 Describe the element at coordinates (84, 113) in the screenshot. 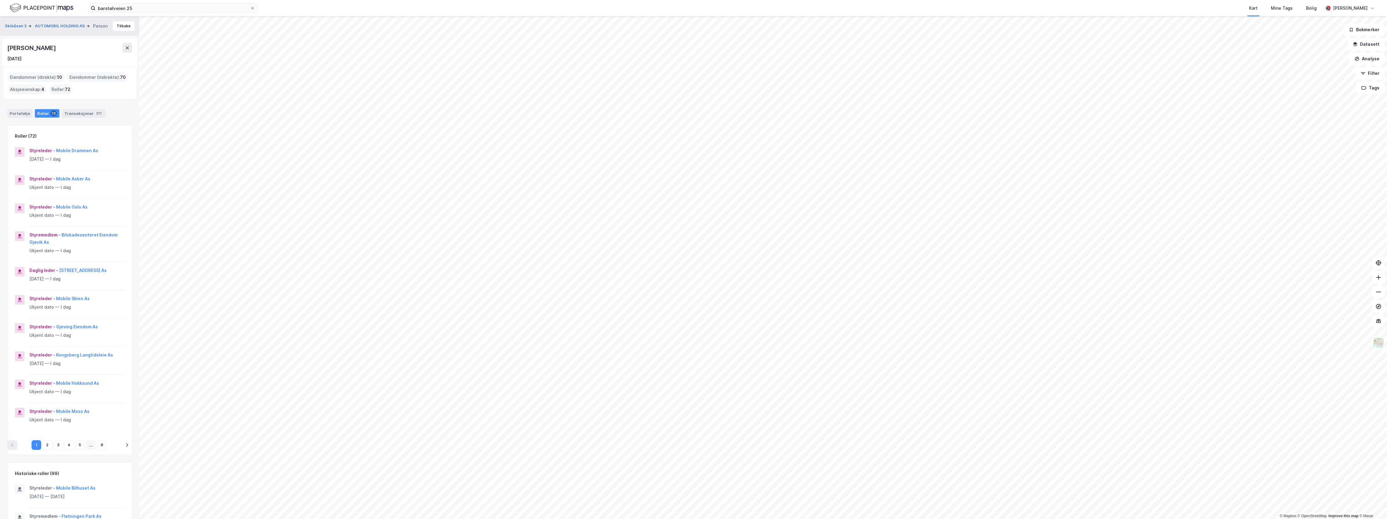

I see `div: Transaksjoner` at that location.